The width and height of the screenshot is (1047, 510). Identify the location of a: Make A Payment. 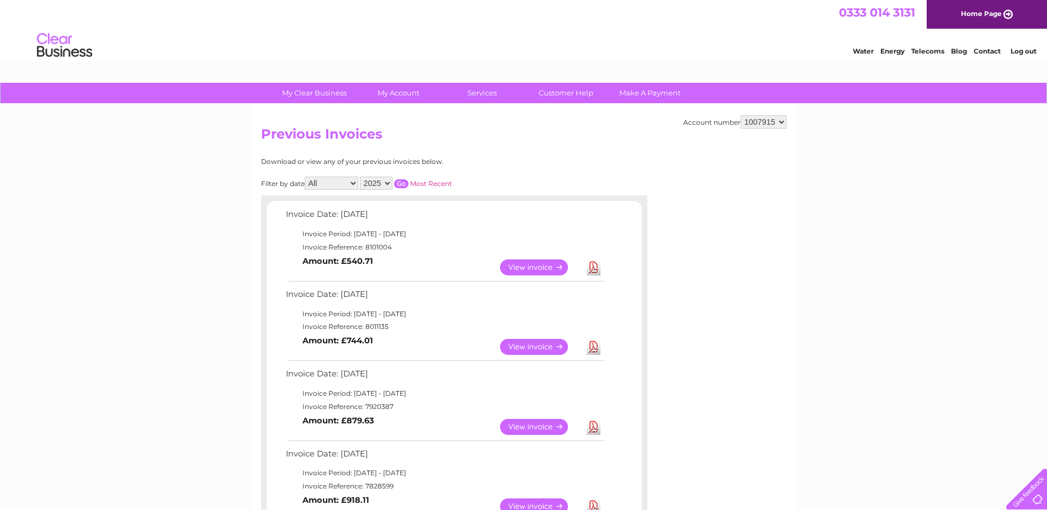
(650, 93).